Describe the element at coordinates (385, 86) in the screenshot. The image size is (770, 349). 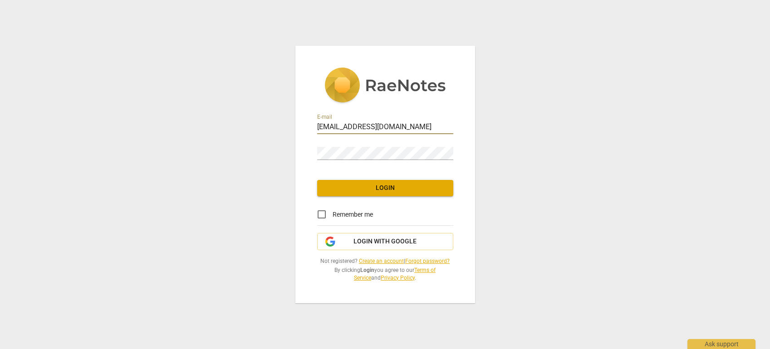
I see `img: 5ac2273c67554f335776073100b6d88f.svg` at that location.